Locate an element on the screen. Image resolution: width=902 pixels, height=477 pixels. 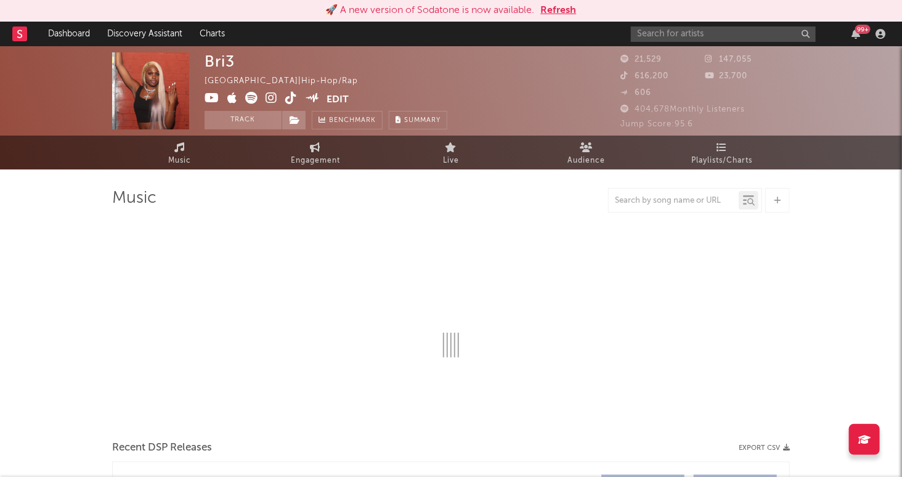
a: Discovery Assistant is located at coordinates (145, 34).